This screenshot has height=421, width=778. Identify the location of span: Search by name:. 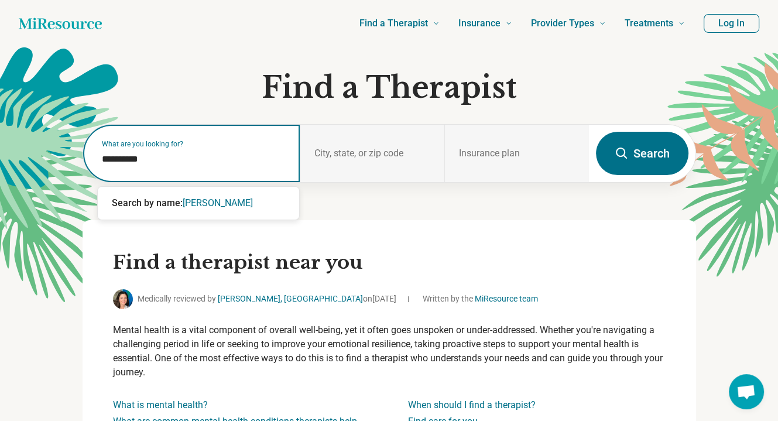
(147, 203).